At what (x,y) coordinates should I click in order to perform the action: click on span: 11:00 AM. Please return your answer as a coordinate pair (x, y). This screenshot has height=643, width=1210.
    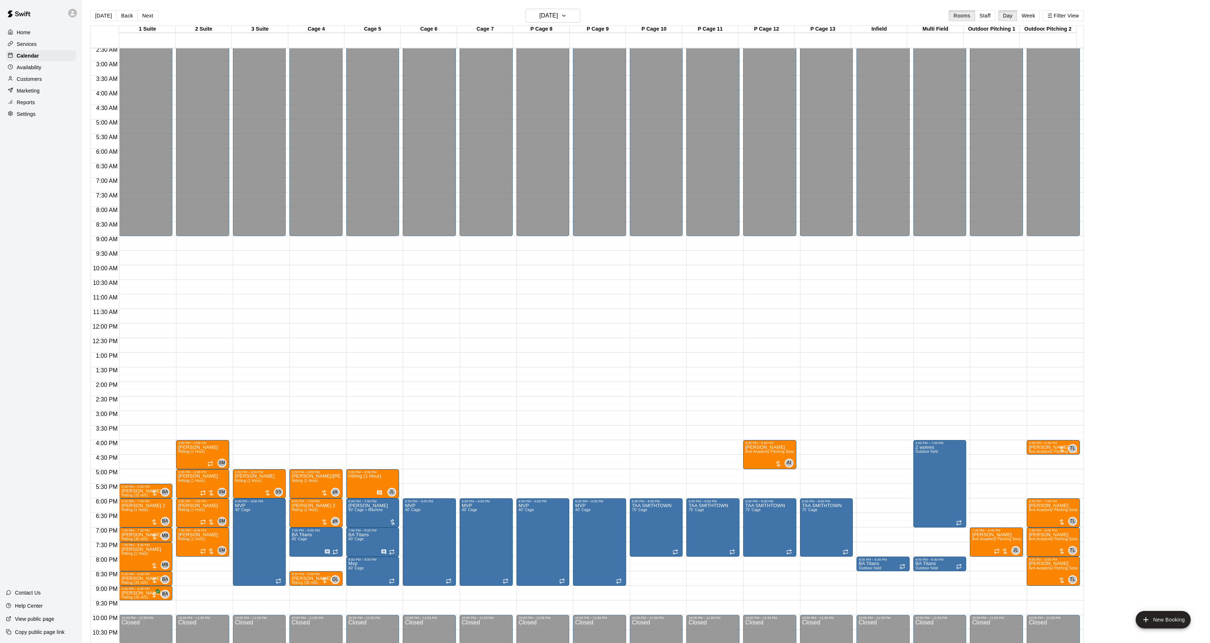
    Looking at the image, I should click on (105, 297).